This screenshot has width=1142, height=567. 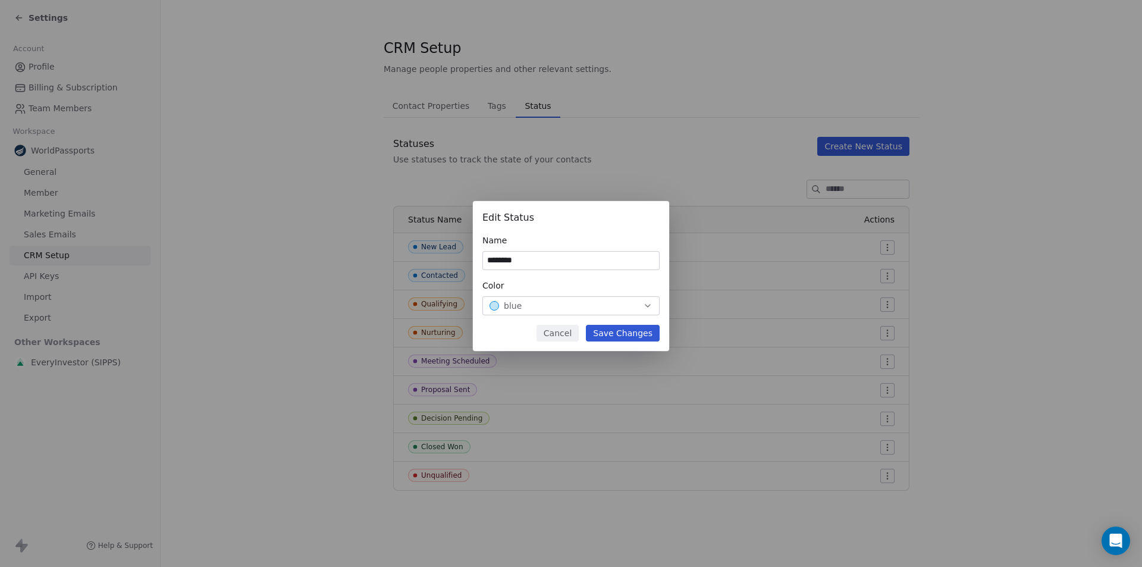 What do you see at coordinates (571, 285) in the screenshot?
I see `div: Color` at bounding box center [571, 285].